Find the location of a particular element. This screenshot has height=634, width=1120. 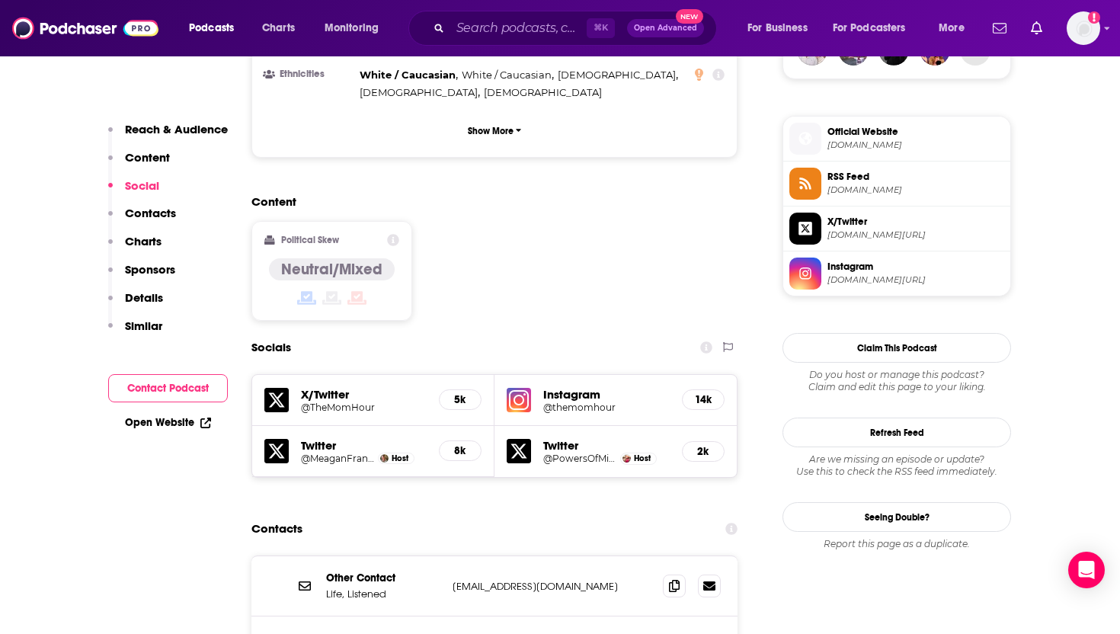

a: Podchaser - Follow, Share and Rate Podcasts is located at coordinates (85, 28).